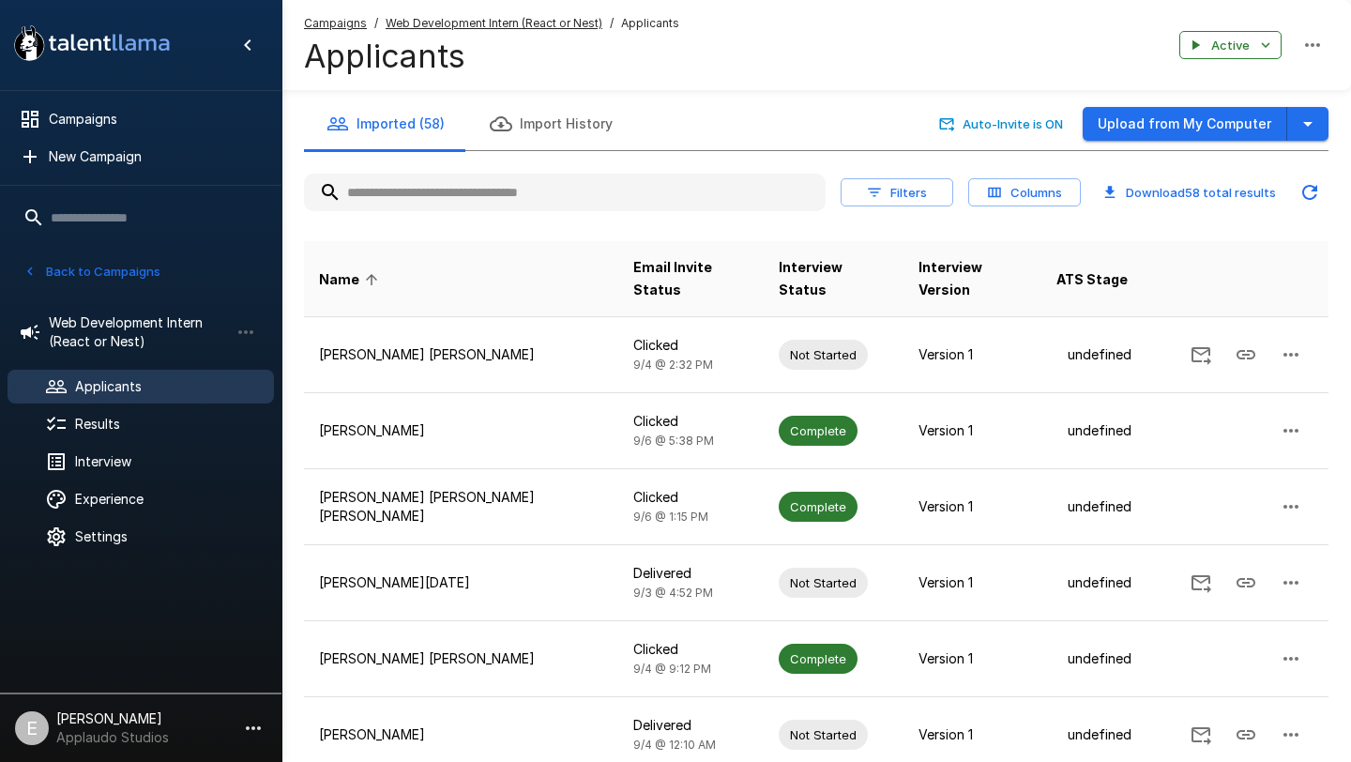 This screenshot has height=762, width=1351. What do you see at coordinates (673, 592) in the screenshot?
I see `span: 9/3 @ 4:52 PM` at bounding box center [673, 592].